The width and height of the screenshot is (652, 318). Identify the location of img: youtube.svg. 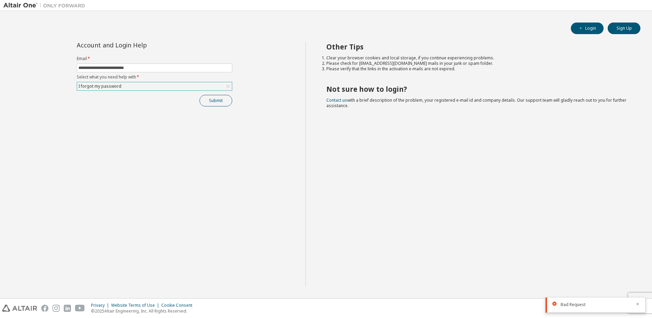
(80, 308).